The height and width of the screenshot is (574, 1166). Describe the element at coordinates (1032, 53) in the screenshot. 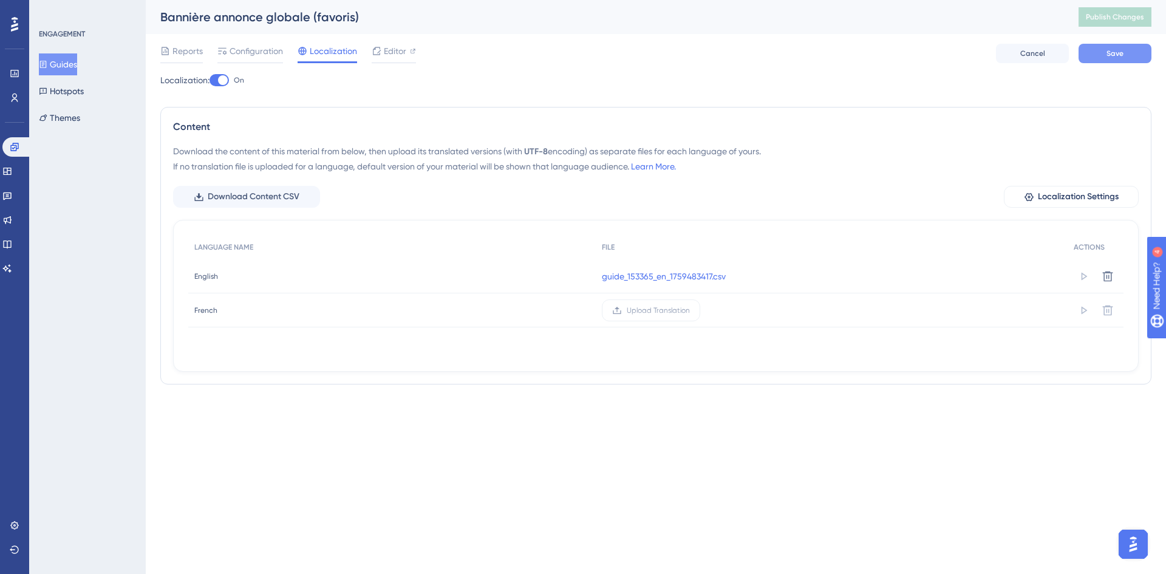

I see `span: Cancel` at that location.